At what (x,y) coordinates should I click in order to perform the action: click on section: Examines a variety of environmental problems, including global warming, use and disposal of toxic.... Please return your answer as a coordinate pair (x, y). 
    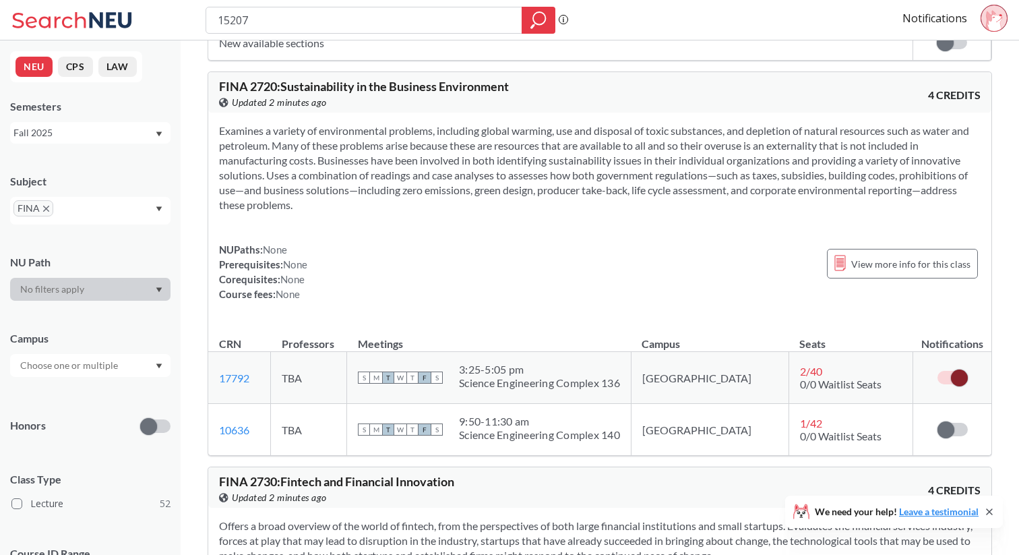
    Looking at the image, I should click on (600, 168).